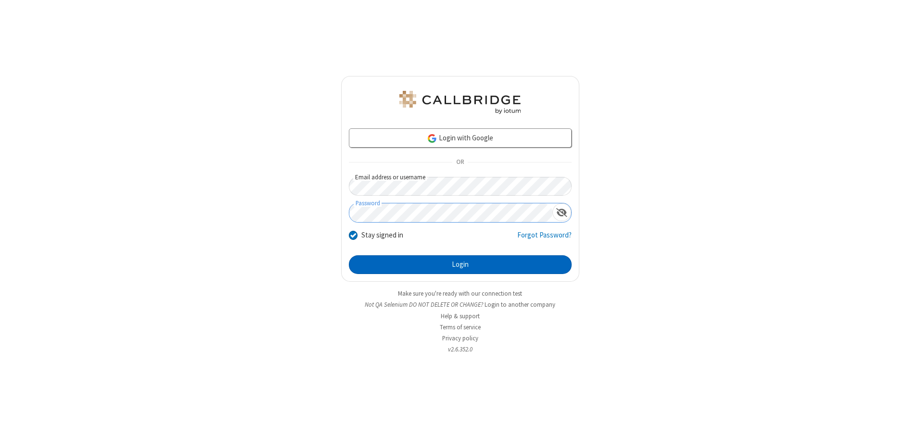 This screenshot has height=437, width=920. I want to click on div: Show password, so click(561, 212).